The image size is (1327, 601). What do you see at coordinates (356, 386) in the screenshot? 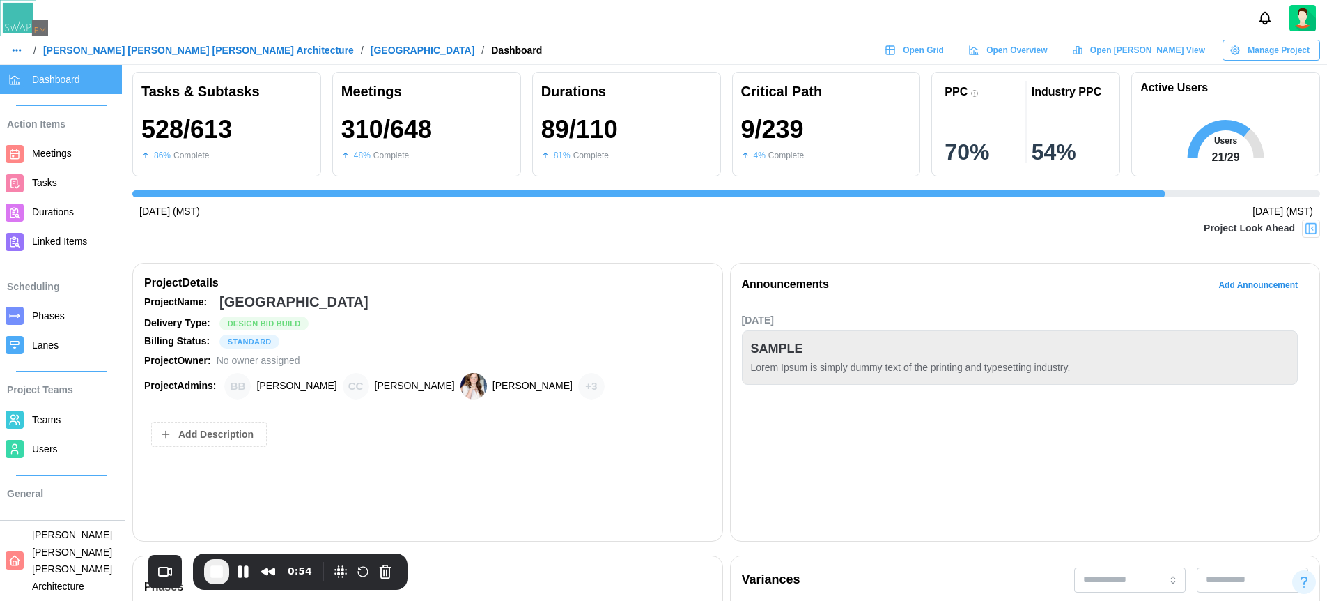
I see `div: Chris Cosenza` at bounding box center [356, 386].